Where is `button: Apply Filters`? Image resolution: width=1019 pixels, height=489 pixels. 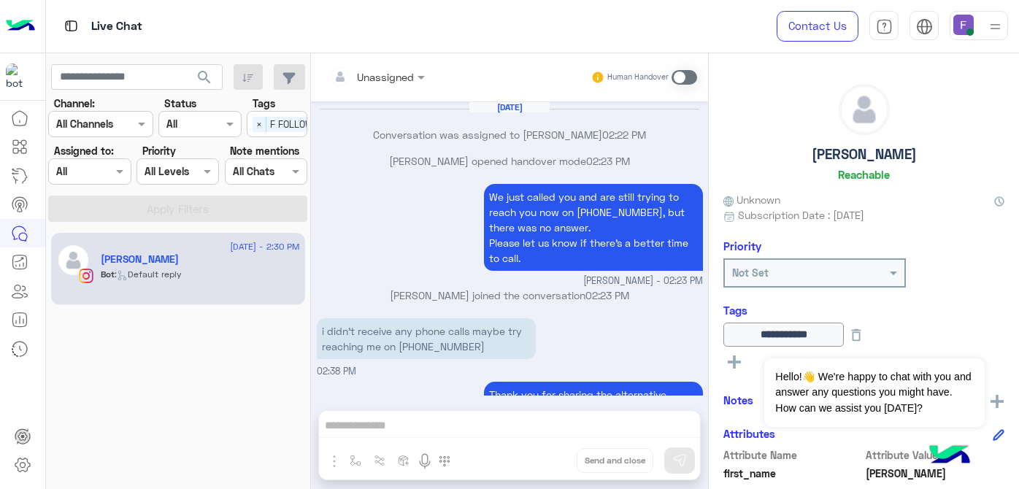 button: Apply Filters is located at coordinates (177, 209).